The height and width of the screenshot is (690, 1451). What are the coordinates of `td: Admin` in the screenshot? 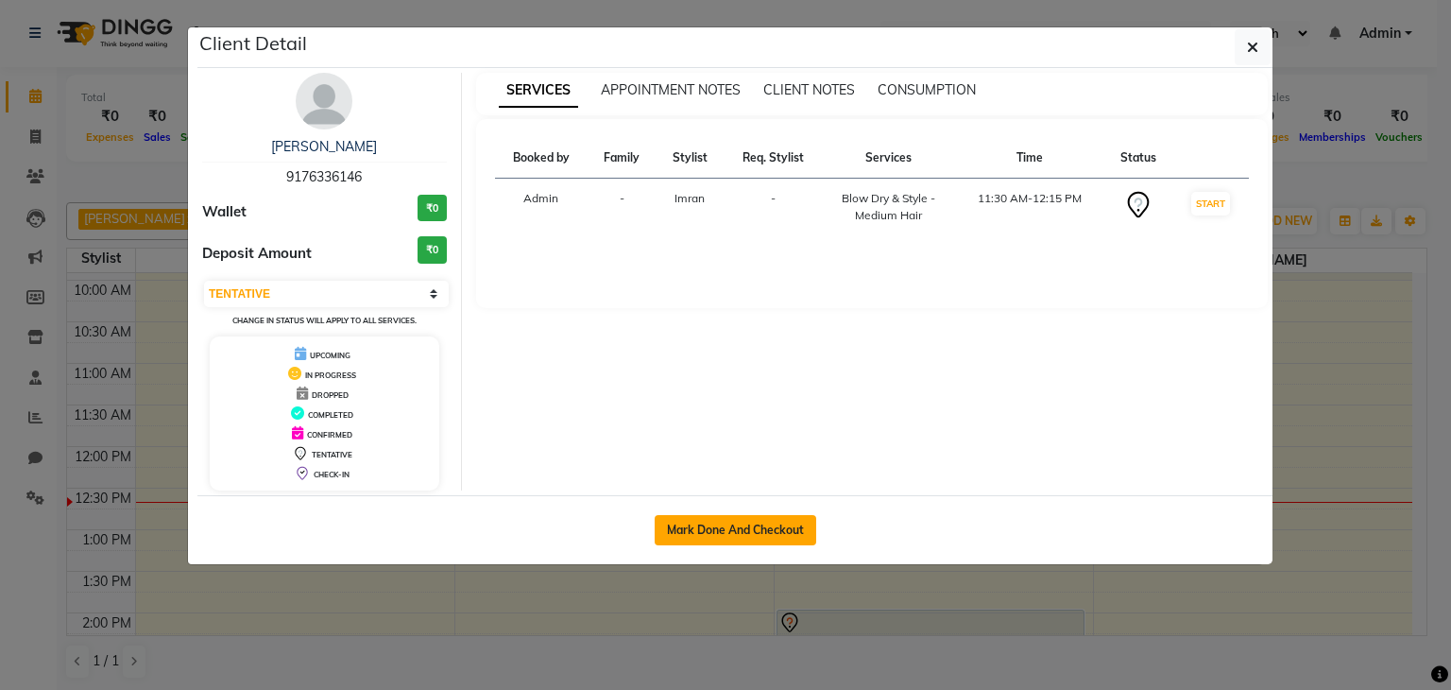 It's located at (541, 207).